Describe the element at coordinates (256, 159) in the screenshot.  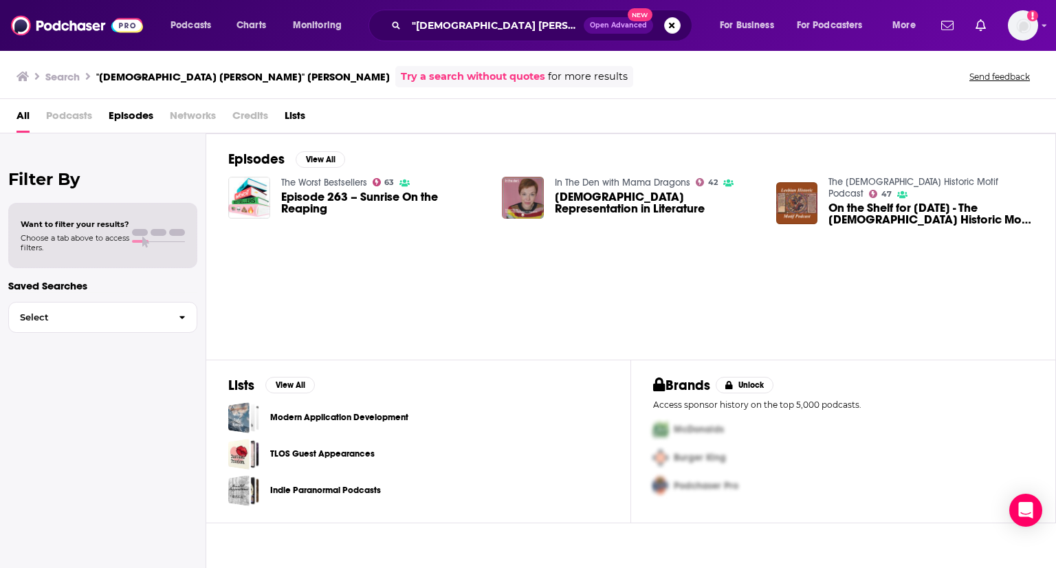
I see `h2: Episodes` at that location.